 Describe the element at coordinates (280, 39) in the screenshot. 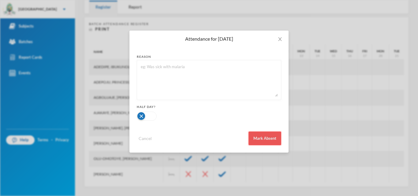

I see `i: icon: close` at that location.